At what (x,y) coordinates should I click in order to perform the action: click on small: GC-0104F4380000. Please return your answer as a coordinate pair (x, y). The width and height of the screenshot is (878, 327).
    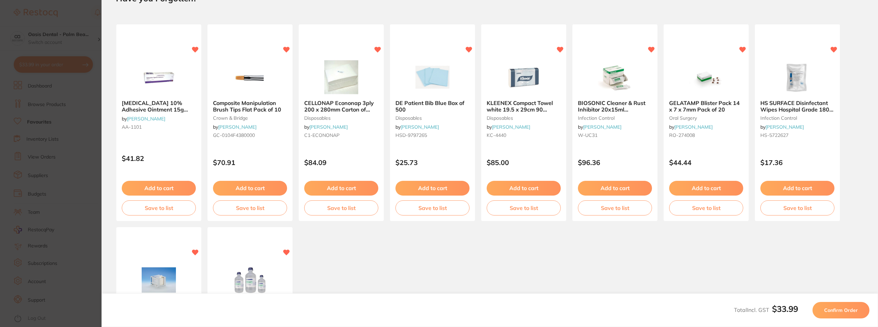
    Looking at the image, I should click on (250, 135).